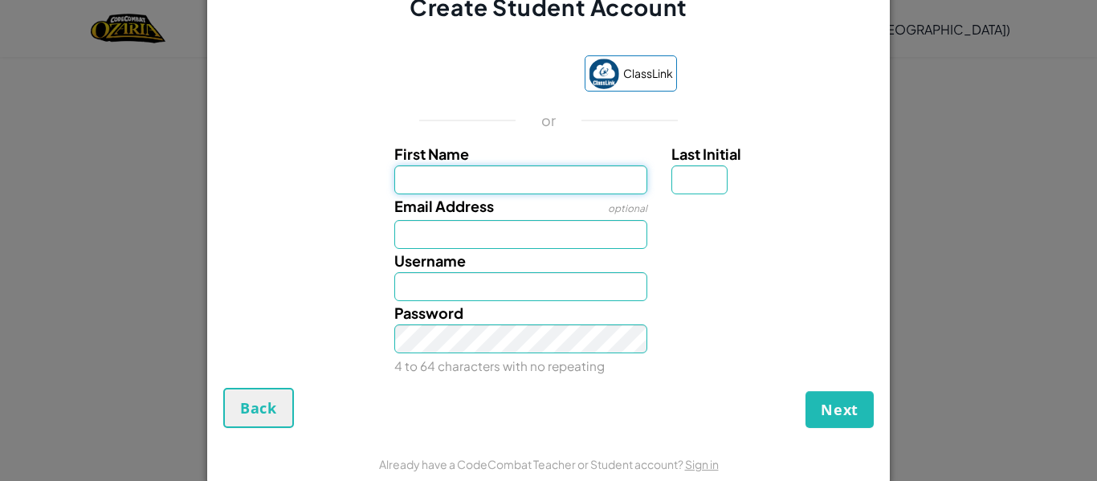 The height and width of the screenshot is (481, 1097). I want to click on small: 4 to 64 characters with no repeating, so click(500, 366).